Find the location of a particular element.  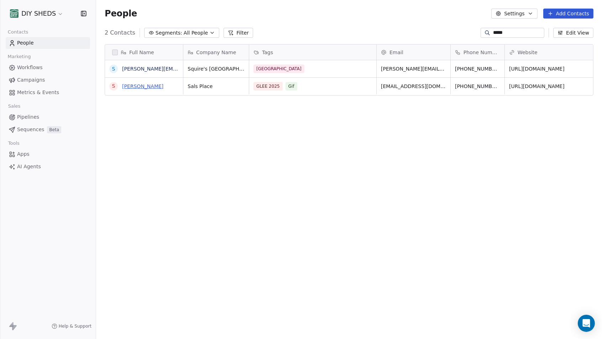

span: Contacts is located at coordinates (18, 32).